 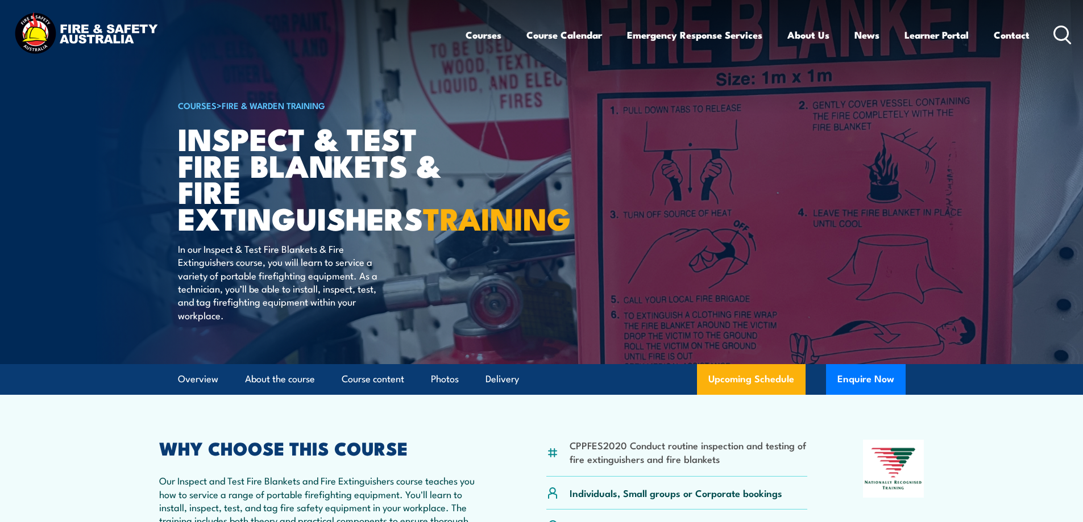 What do you see at coordinates (867, 35) in the screenshot?
I see `a: News` at bounding box center [867, 35].